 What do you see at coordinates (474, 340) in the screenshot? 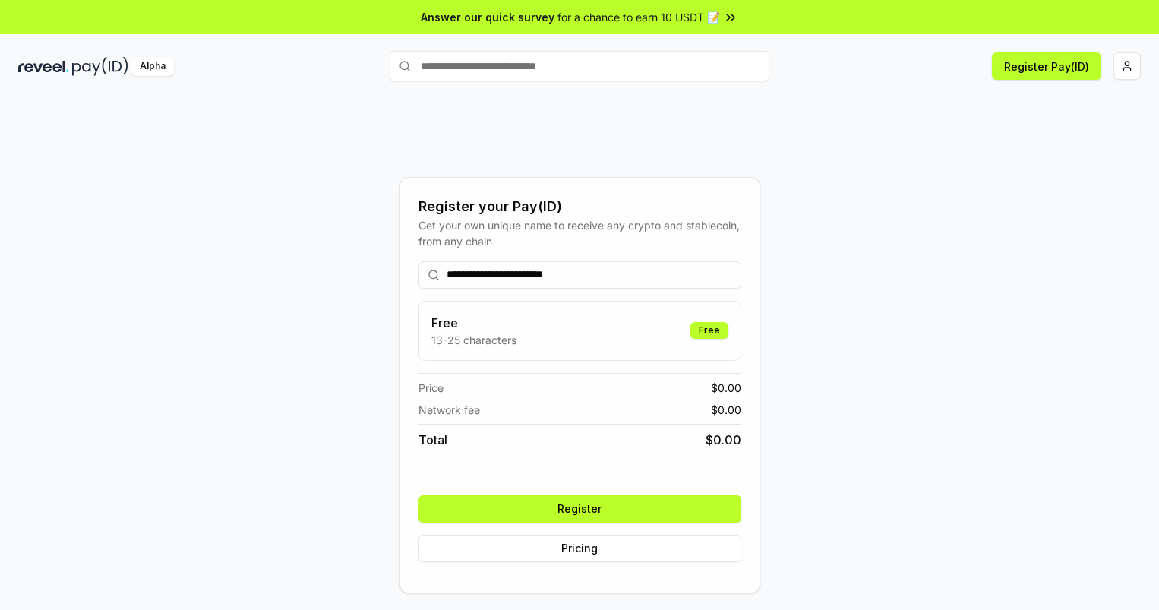
I see `p: 13-25 characters` at bounding box center [474, 340].